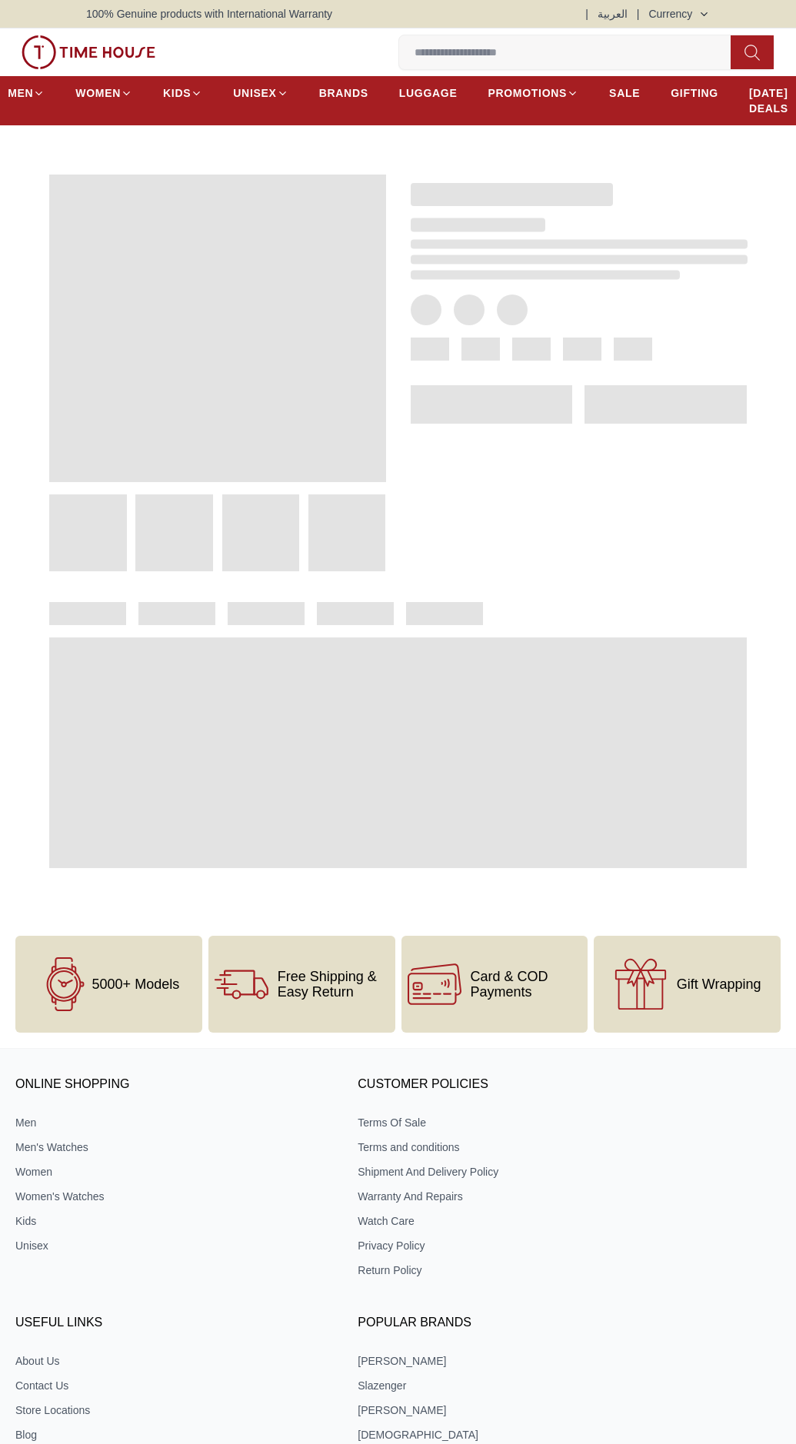 The image size is (796, 1444). Describe the element at coordinates (98, 93) in the screenshot. I see `span: WOMEN` at that location.